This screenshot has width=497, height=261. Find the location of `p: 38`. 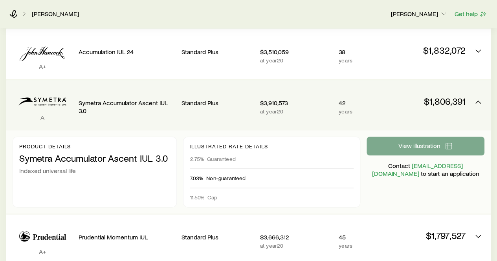

p: 38 is located at coordinates (363, 52).